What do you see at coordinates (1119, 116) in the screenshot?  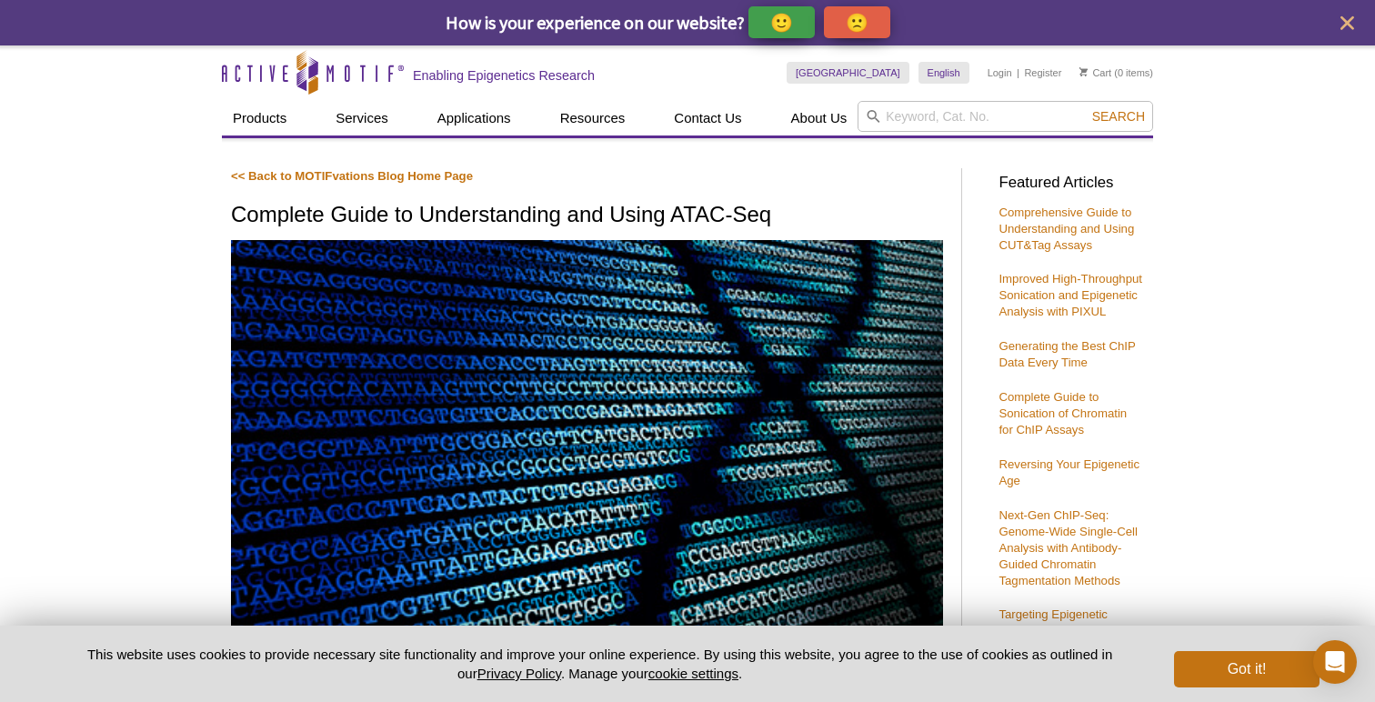 I see `span: Search` at bounding box center [1119, 116].